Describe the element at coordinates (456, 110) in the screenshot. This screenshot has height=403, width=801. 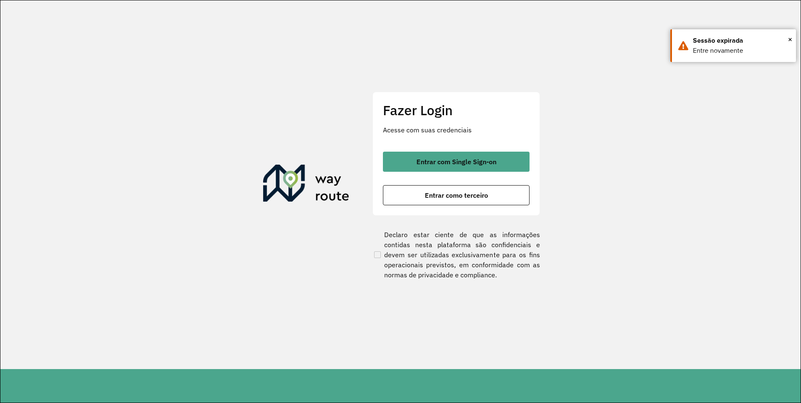
I see `h2: Fazer Login` at that location.